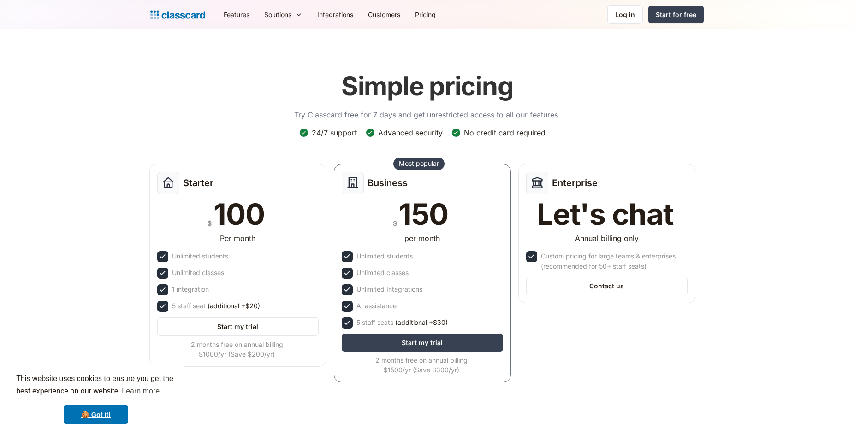  Describe the element at coordinates (237, 14) in the screenshot. I see `a: Features` at that location.